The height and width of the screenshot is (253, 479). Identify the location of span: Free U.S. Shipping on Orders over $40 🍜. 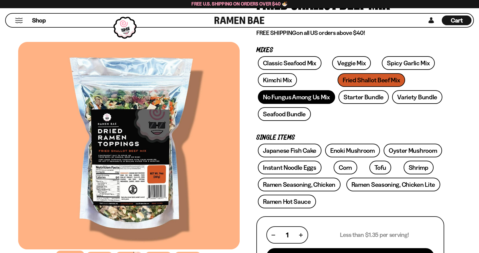
(240, 4).